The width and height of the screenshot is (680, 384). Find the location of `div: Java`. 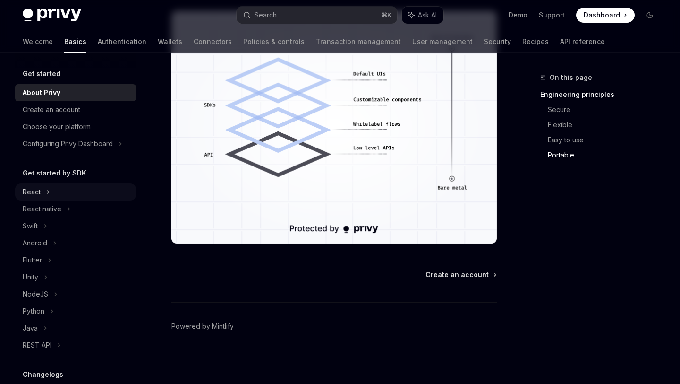

div: Java is located at coordinates (30, 328).